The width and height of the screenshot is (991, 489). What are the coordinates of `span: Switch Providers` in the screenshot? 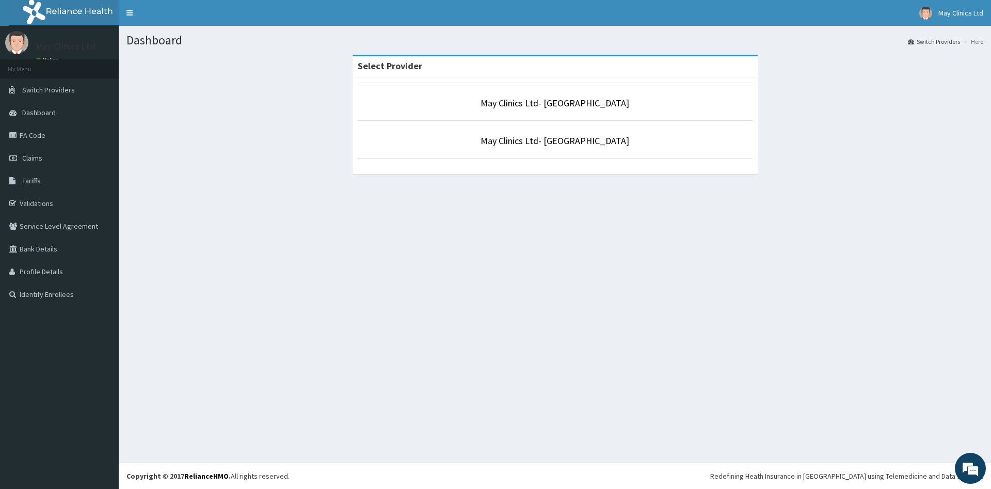 It's located at (49, 90).